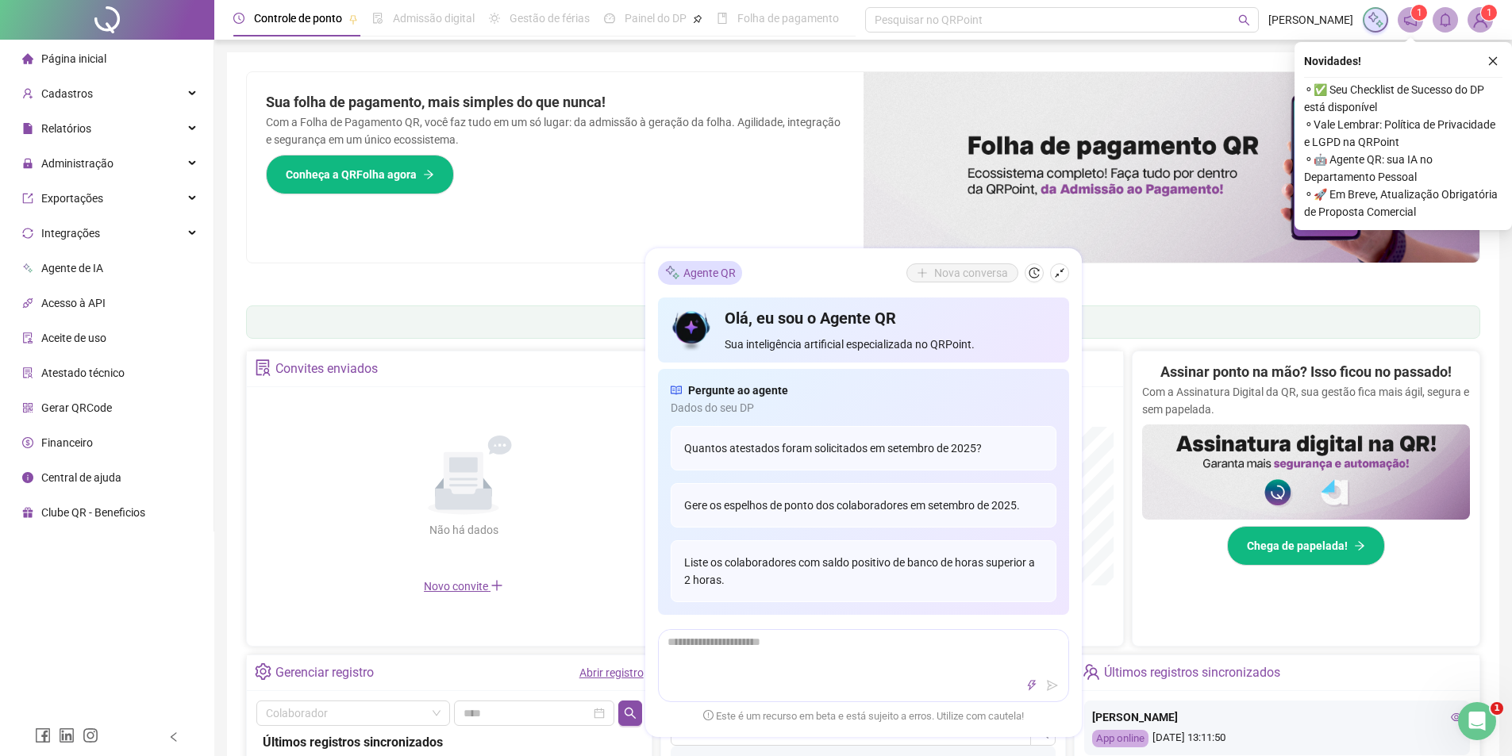 The width and height of the screenshot is (1512, 756). Describe the element at coordinates (28, 164) in the screenshot. I see `span: lock` at that location.